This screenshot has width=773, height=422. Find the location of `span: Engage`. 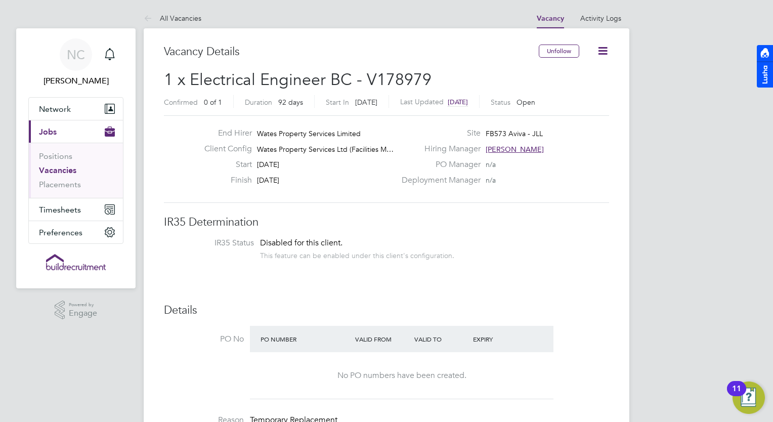

span: Engage is located at coordinates (83, 313).